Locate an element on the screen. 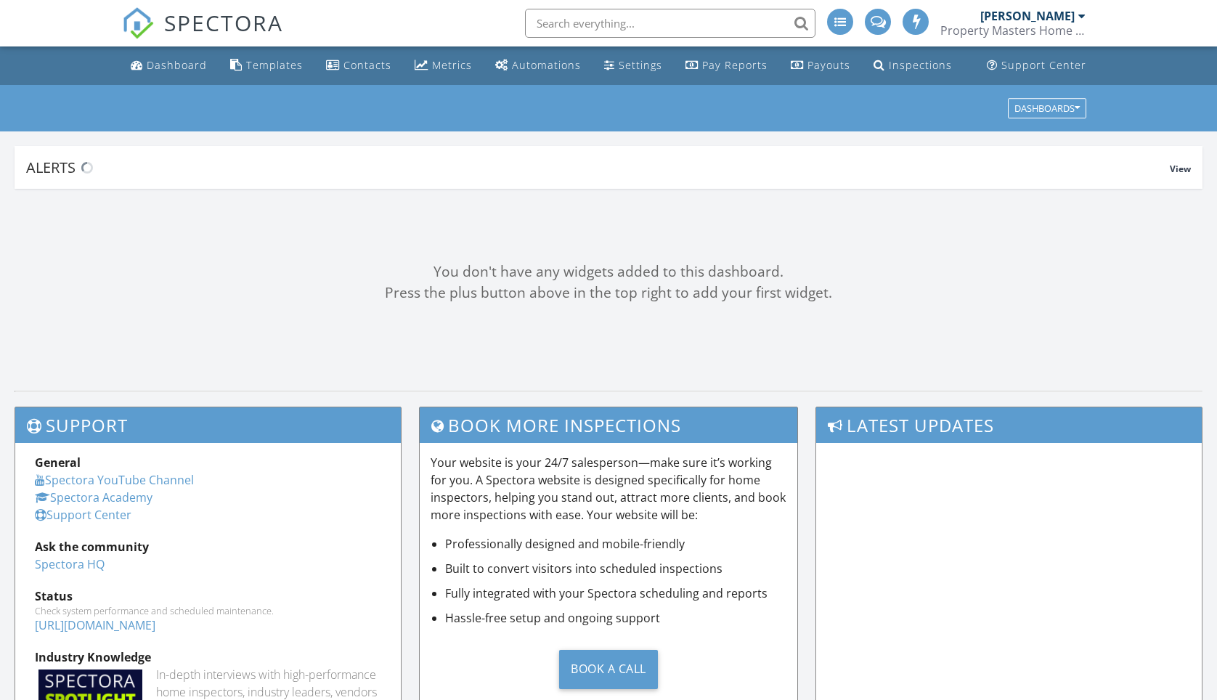 The image size is (1217, 700). a: Metrics is located at coordinates (443, 65).